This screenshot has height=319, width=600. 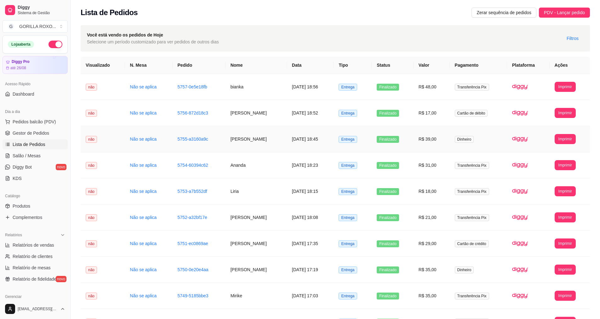 What do you see at coordinates (35, 145) in the screenshot?
I see `a: Lista de Pedidos` at bounding box center [35, 145].